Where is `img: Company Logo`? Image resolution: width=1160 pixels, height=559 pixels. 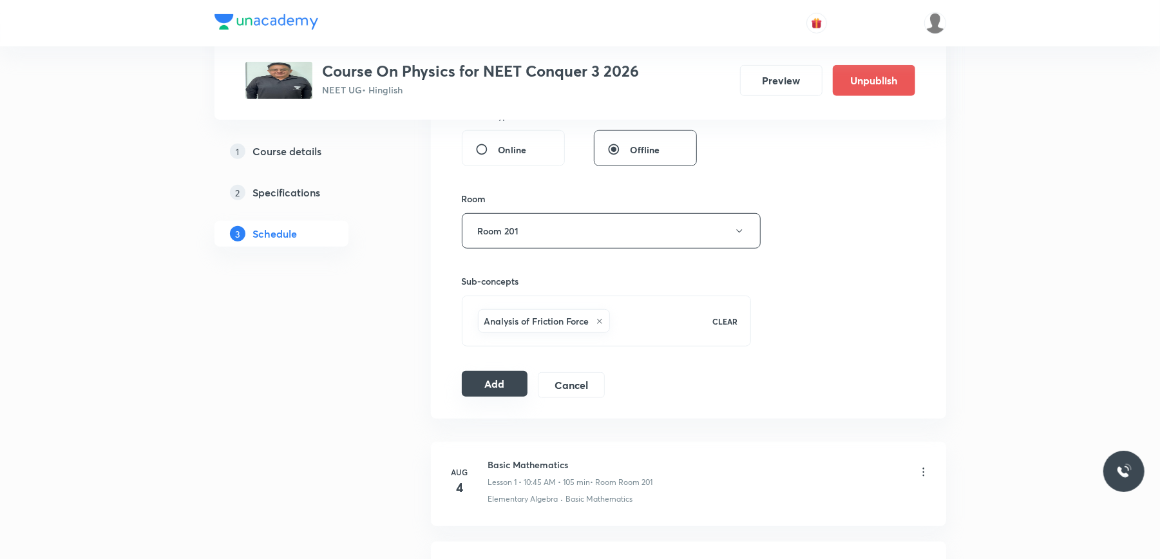
img: Company Logo is located at coordinates (266, 22).